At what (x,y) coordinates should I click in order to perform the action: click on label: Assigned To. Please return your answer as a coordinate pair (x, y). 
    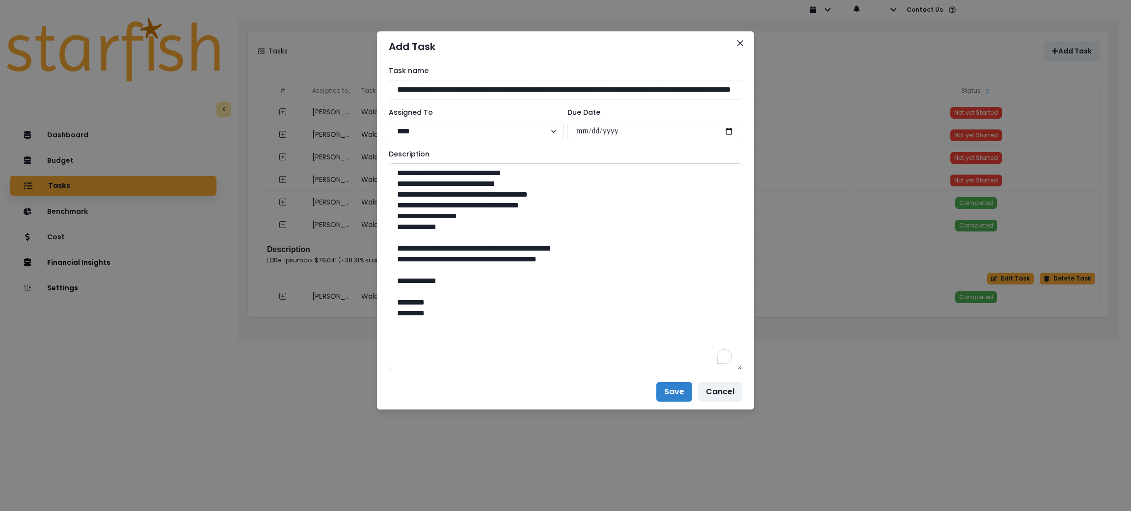
    Looking at the image, I should click on (473, 112).